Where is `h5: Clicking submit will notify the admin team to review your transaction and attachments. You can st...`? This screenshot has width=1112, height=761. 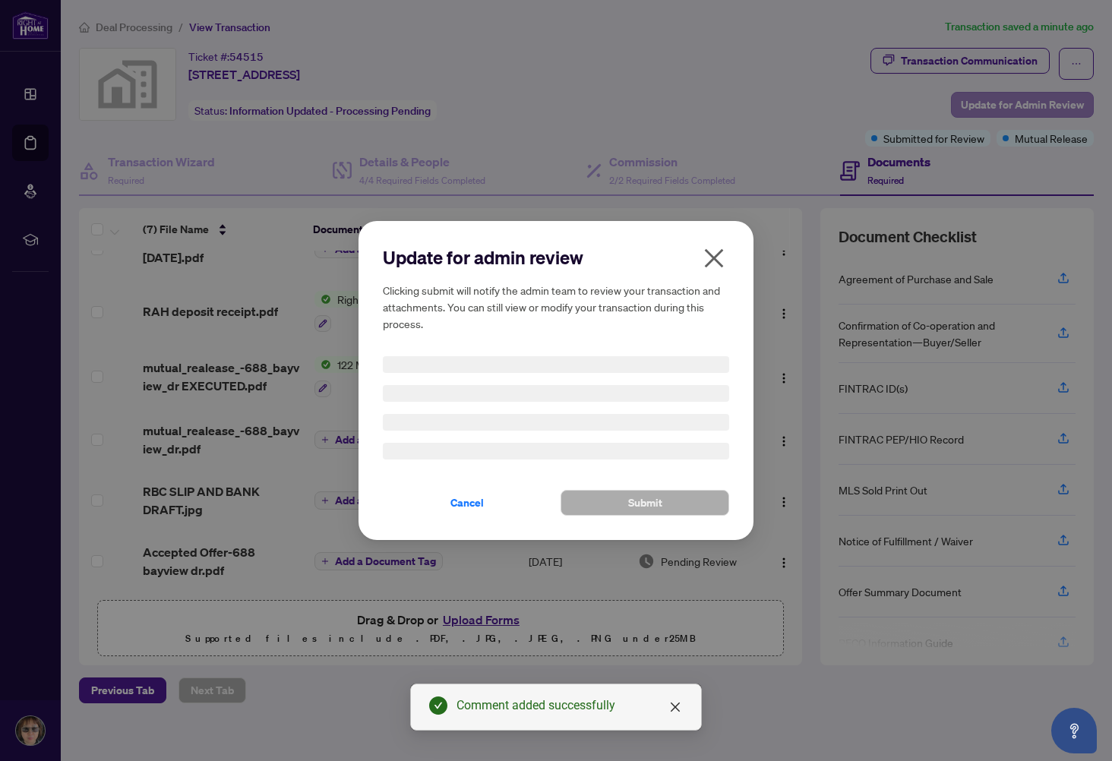 h5: Clicking submit will notify the admin team to review your transaction and attachments. You can st... is located at coordinates (556, 307).